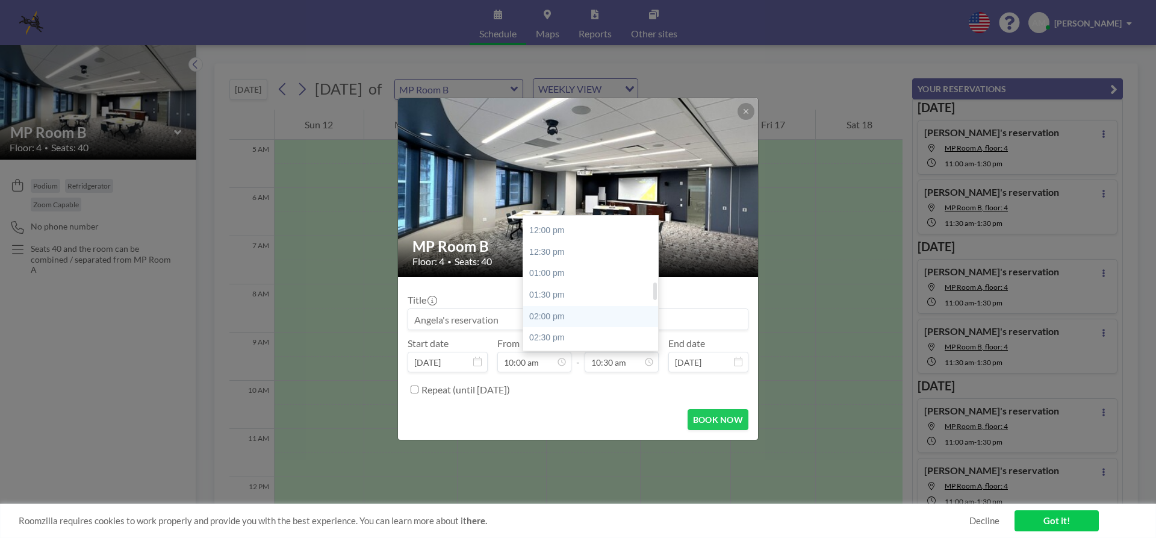 This screenshot has width=1156, height=538. I want to click on span: Floor: 4, so click(428, 261).